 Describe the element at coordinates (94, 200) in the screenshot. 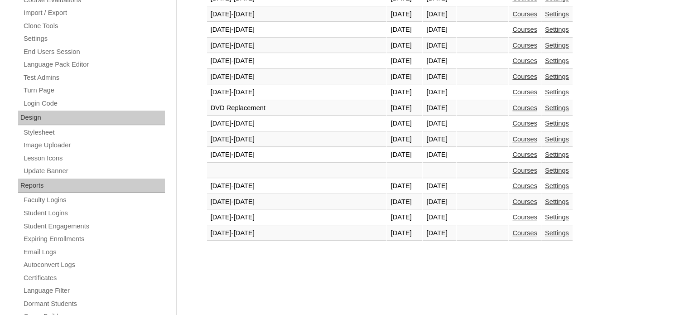

I see `a: Faculty Logins` at that location.